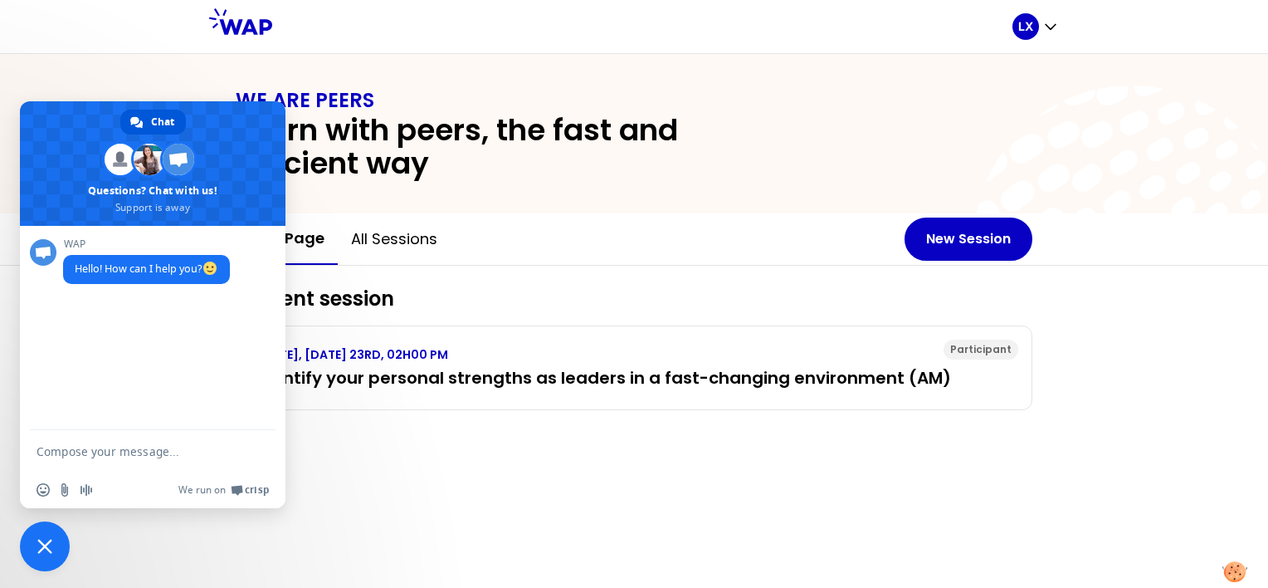  What do you see at coordinates (256, 490) in the screenshot?
I see `span: Crisp` at bounding box center [256, 490].